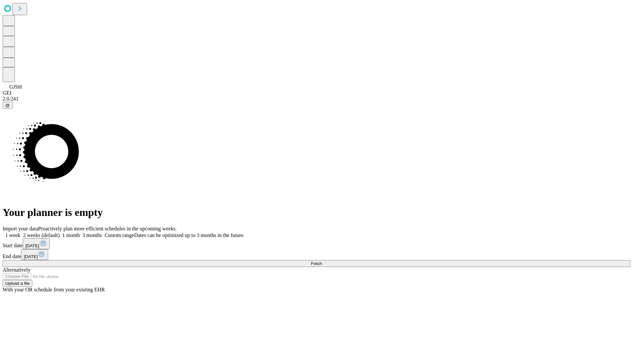 The image size is (633, 356). I want to click on div: Start date, so click(317, 244).